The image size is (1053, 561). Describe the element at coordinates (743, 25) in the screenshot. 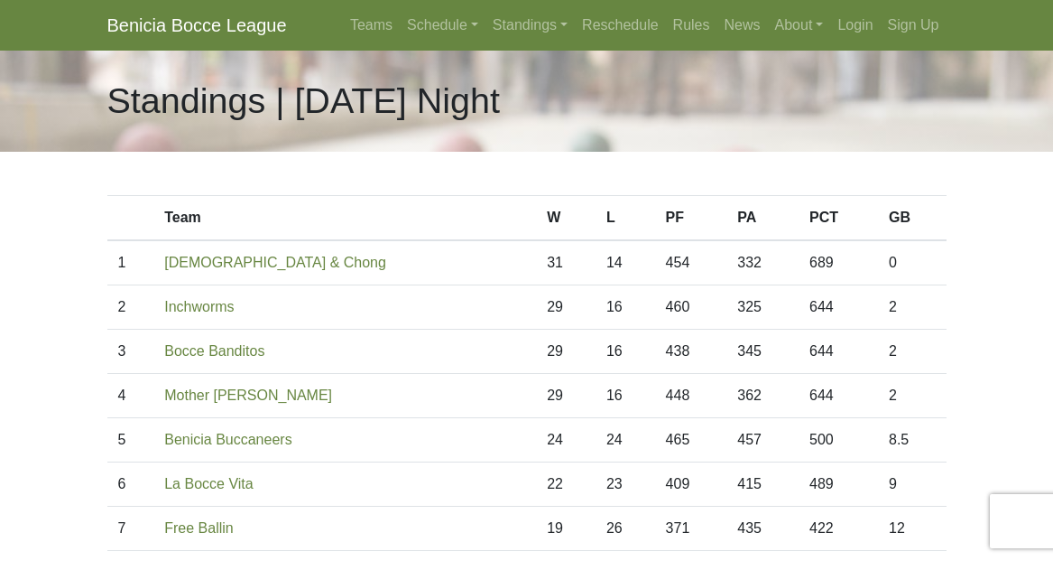

I see `a: News` at that location.